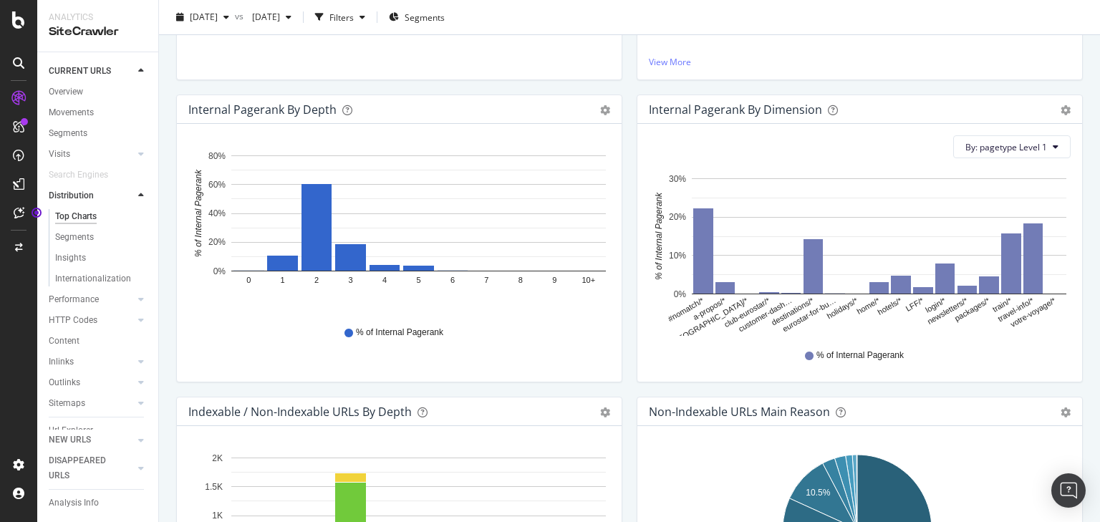 This screenshot has height=522, width=1100. Describe the element at coordinates (97, 32) in the screenshot. I see `div: SiteCrawler` at that location.